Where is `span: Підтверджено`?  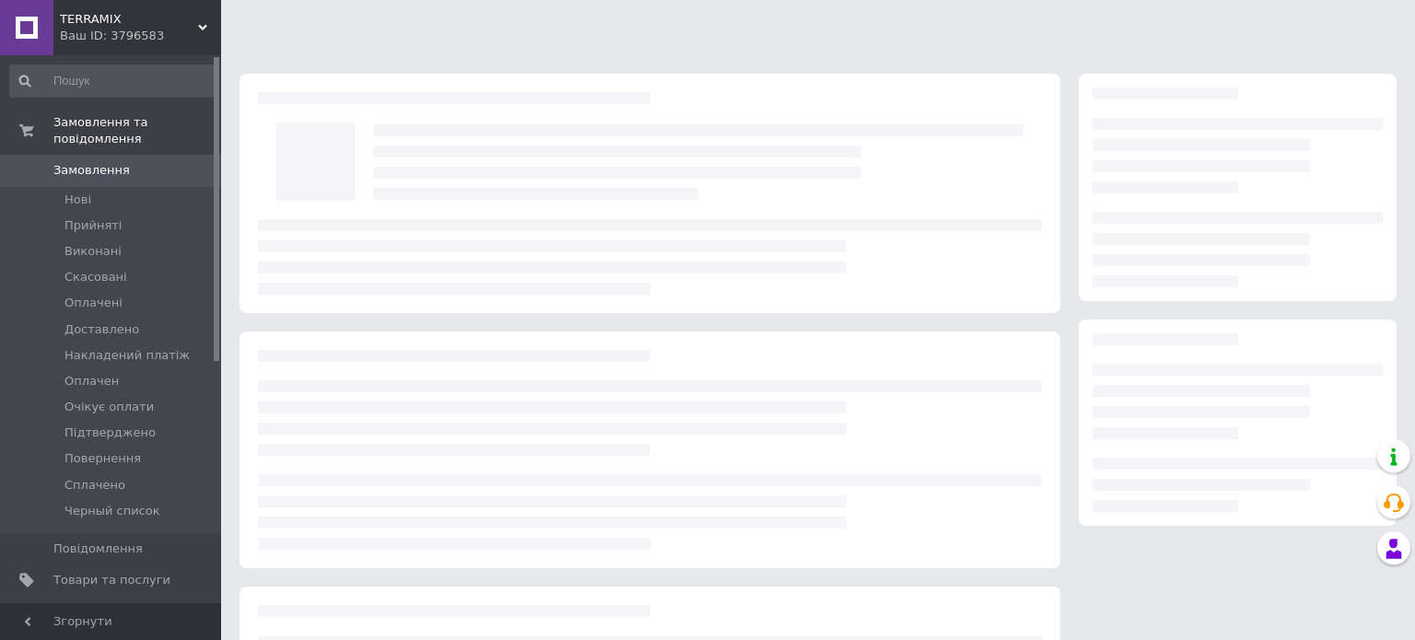
span: Підтверджено is located at coordinates (110, 433).